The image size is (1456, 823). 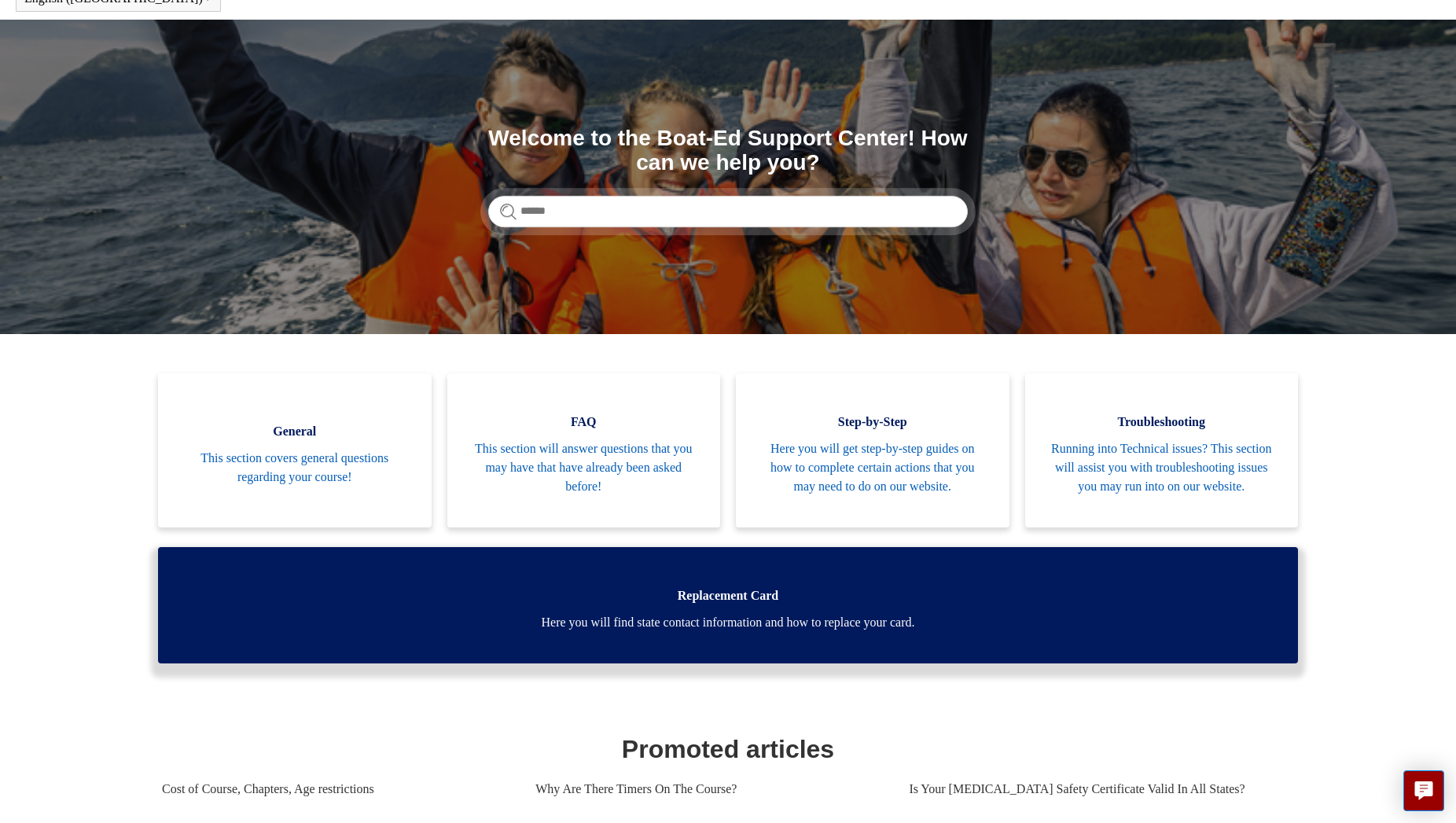 What do you see at coordinates (872, 468) in the screenshot?
I see `span: Here you will get step-by-step guides on how to complete certain actions that you may need to do ...` at bounding box center [872, 468].